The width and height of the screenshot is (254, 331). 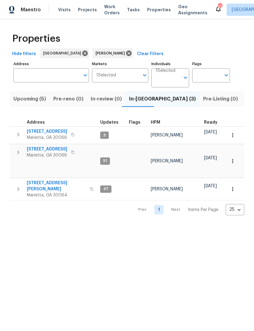 What do you see at coordinates (159, 209) in the screenshot?
I see `a: Goto page 1` at bounding box center [159, 209].